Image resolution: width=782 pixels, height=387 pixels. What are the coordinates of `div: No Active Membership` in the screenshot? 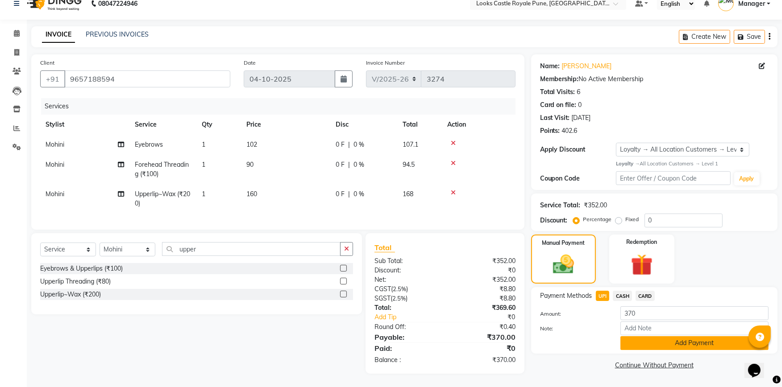 It's located at (654, 79).